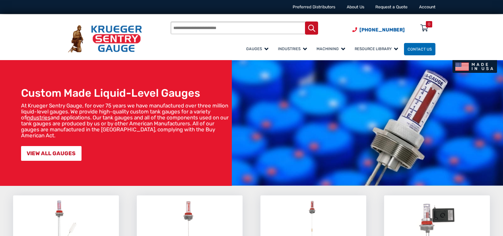 This screenshot has width=503, height=236. What do you see at coordinates (378, 30) in the screenshot?
I see `a: Phone Number (920) 434-8860` at bounding box center [378, 30].